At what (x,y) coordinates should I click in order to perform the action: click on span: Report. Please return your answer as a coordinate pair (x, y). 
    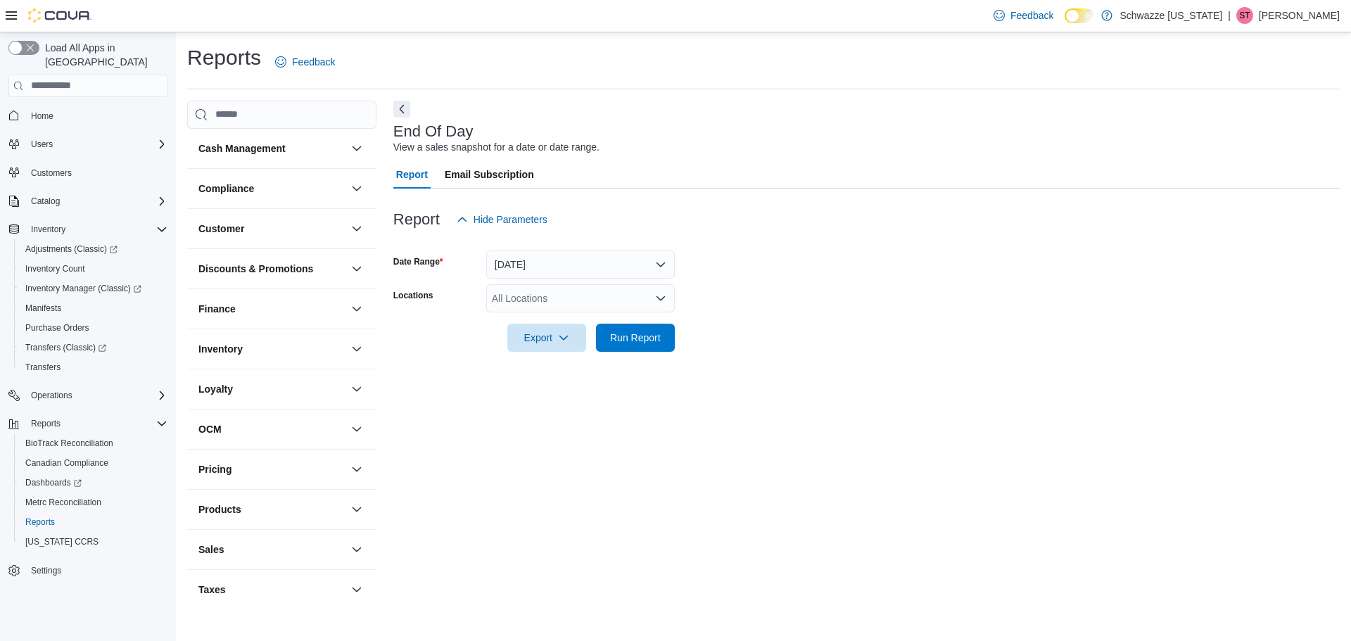
    Looking at the image, I should click on (412, 174).